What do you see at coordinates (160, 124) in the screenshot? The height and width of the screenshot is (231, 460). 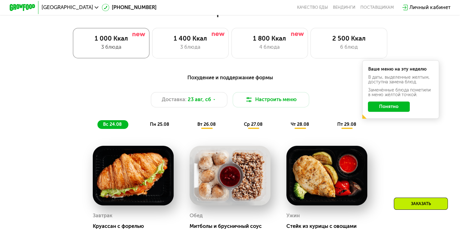 I see `span: пн 25.08` at bounding box center [160, 124].